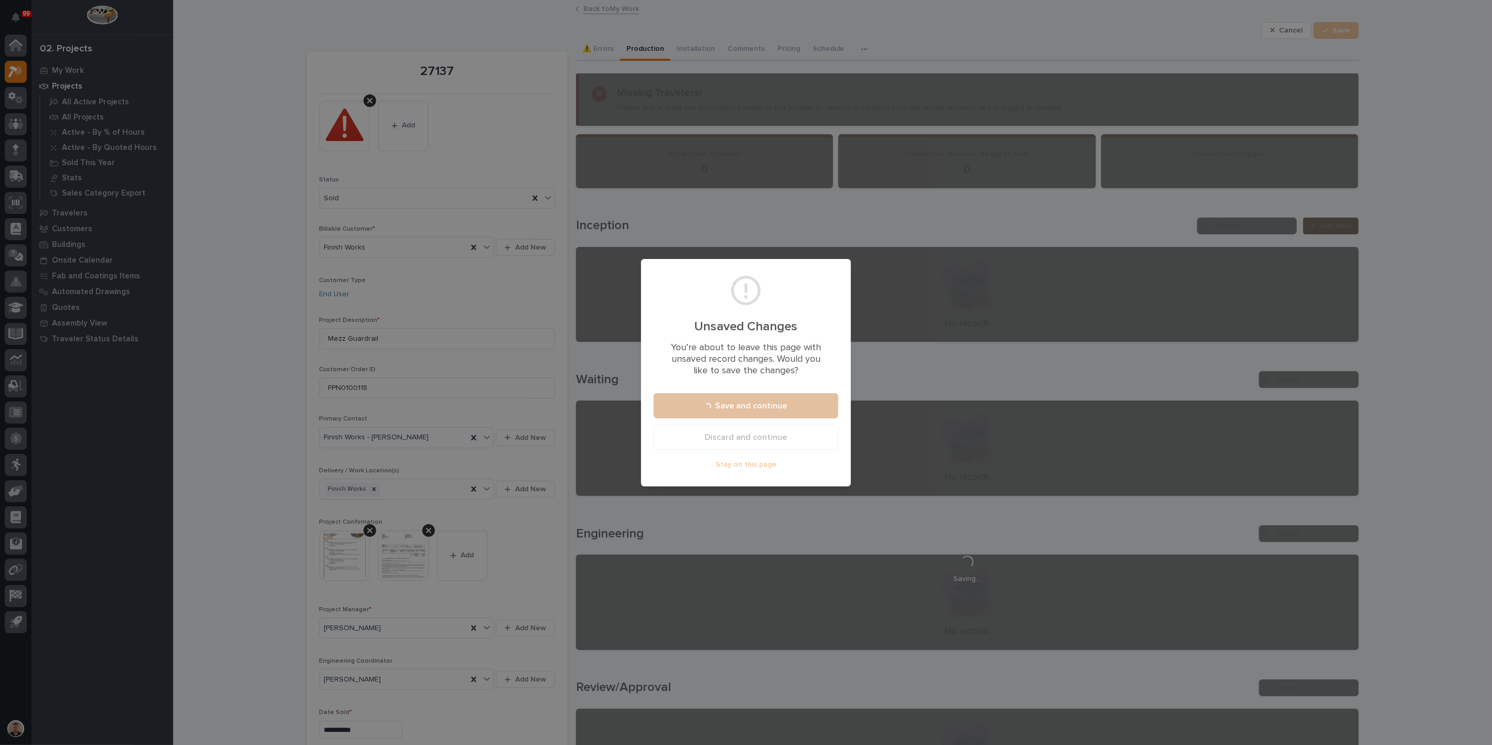 This screenshot has width=1492, height=745. Describe the element at coordinates (746, 437) in the screenshot. I see `button: Discard and continue` at that location.